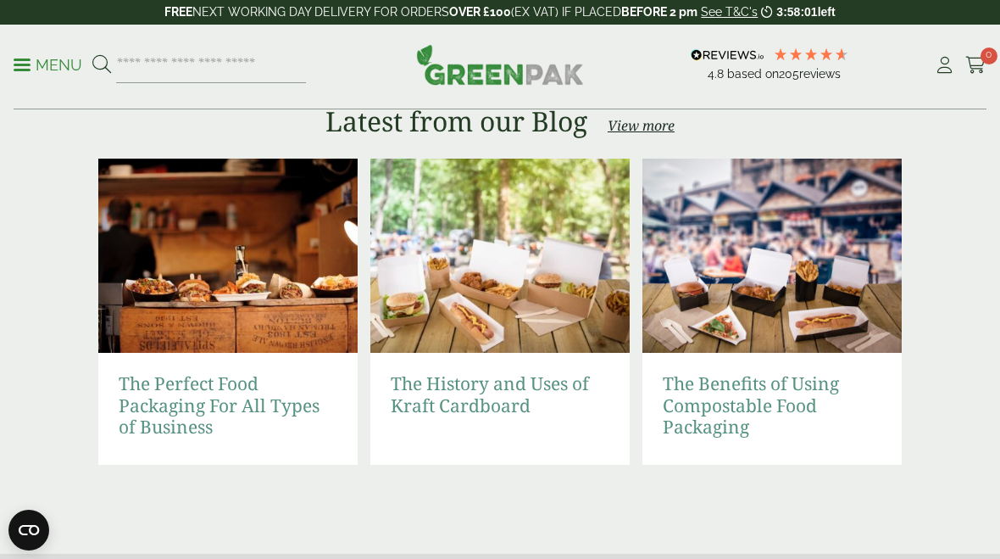 The image size is (1000, 559). What do you see at coordinates (178, 12) in the screenshot?
I see `strong: FREE` at bounding box center [178, 12].